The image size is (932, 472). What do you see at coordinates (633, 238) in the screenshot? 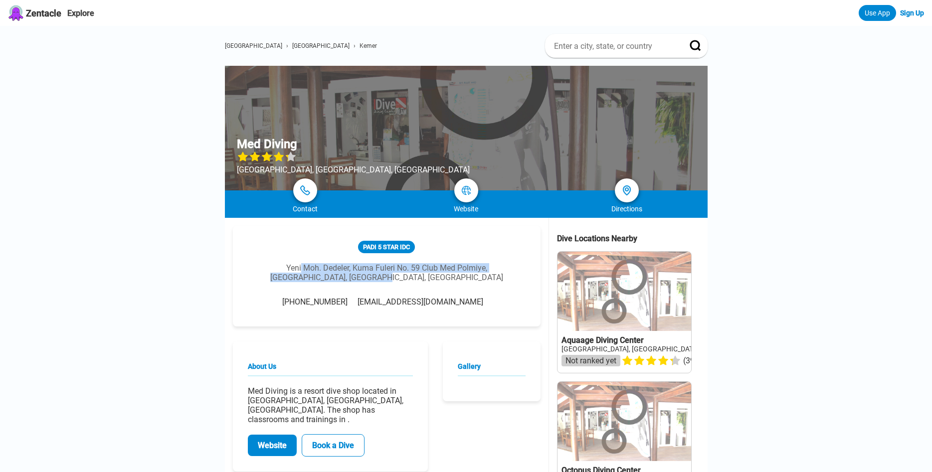
I see `div: Dive Locations Nearby` at bounding box center [633, 238].